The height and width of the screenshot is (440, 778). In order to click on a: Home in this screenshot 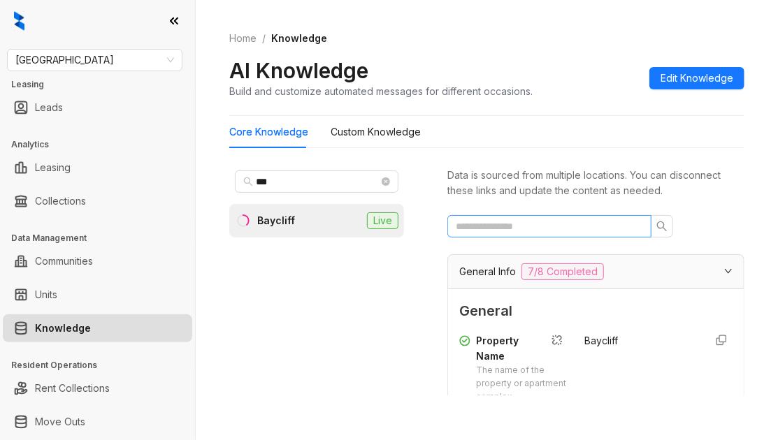, I will do `click(243, 38)`.